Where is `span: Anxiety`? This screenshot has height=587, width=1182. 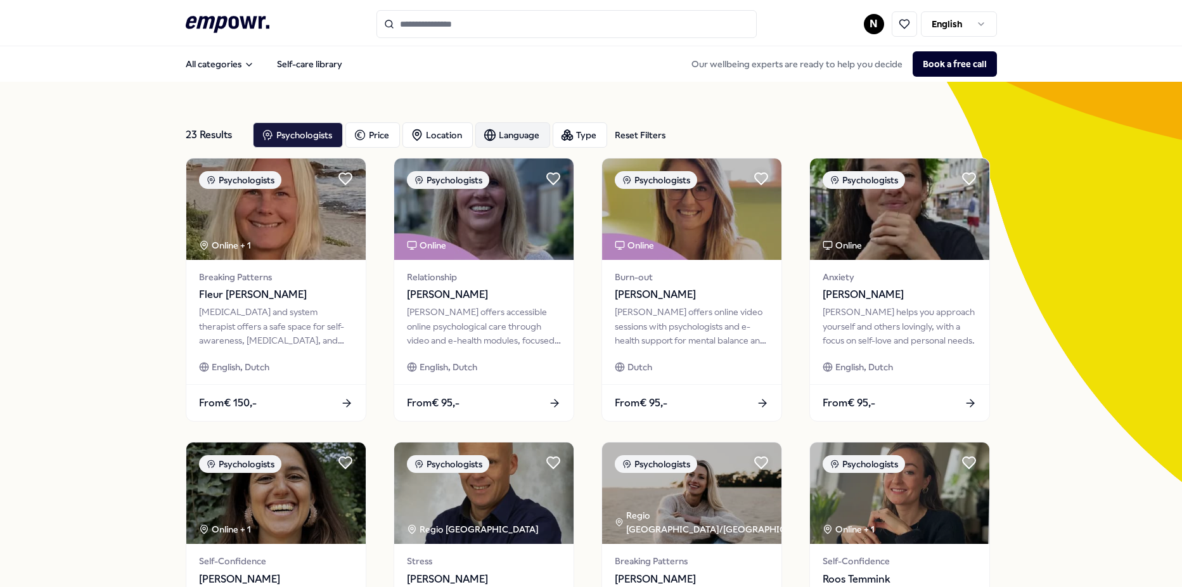
span: Anxiety is located at coordinates (899, 277).